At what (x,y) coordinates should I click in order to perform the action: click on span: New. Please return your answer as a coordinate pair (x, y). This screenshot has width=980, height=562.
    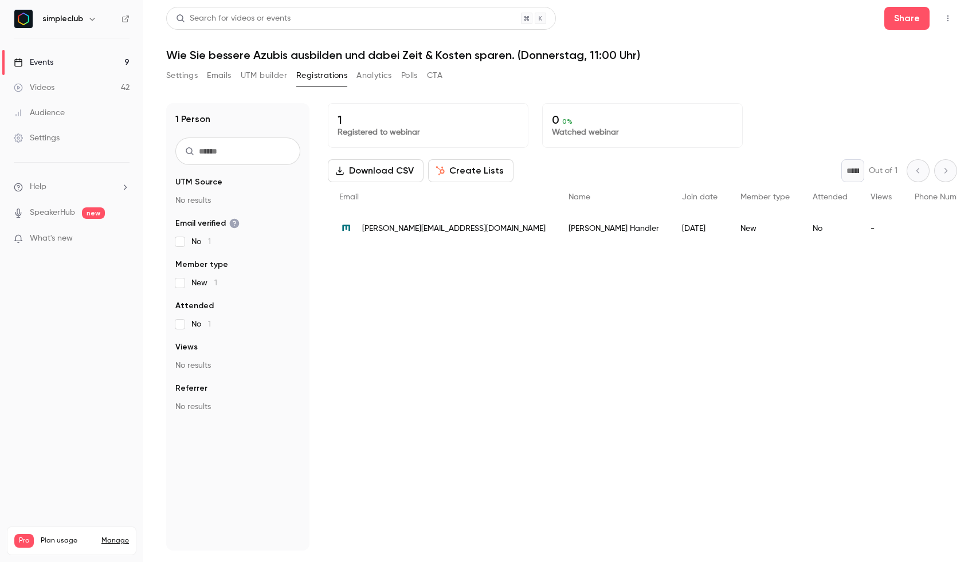
    Looking at the image, I should click on (204, 283).